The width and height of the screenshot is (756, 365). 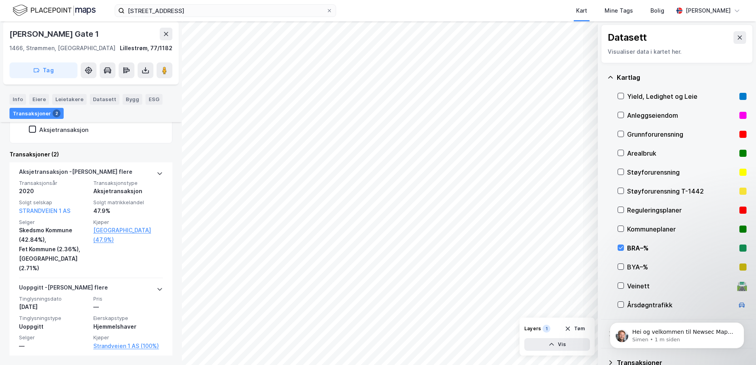 What do you see at coordinates (57, 113) in the screenshot?
I see `div: 2` at bounding box center [57, 113].